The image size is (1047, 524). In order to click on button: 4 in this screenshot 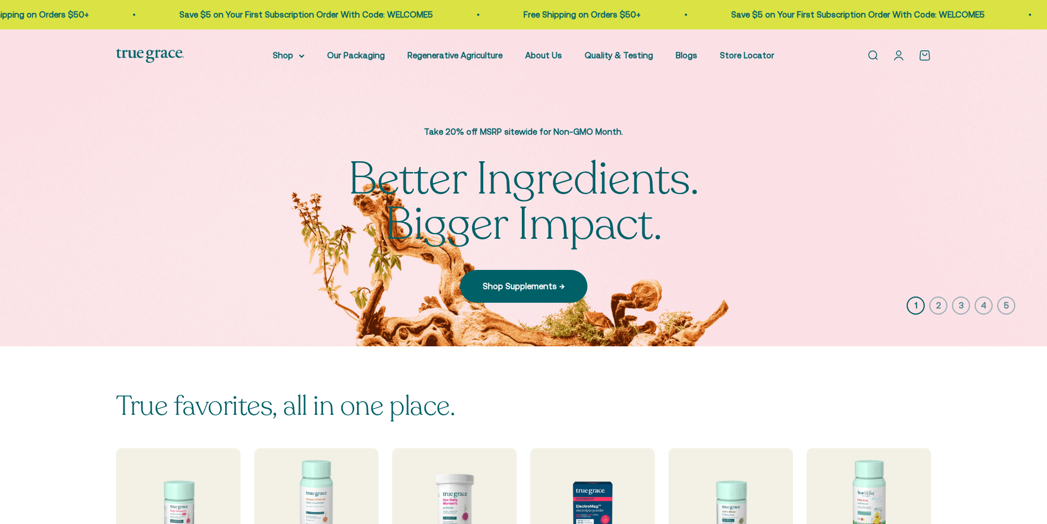, I will do `click(984, 306)`.